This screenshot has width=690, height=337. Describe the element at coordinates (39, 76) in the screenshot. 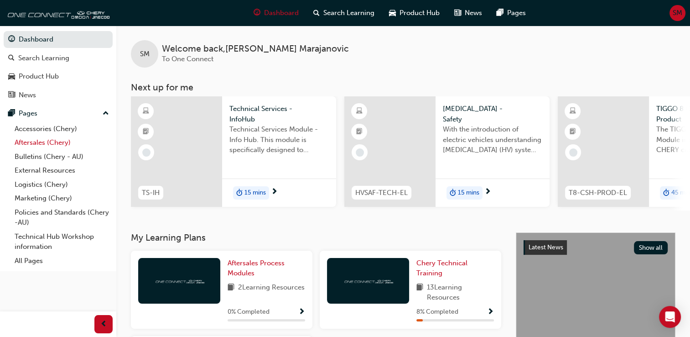

I see `div: Product Hub` at that location.